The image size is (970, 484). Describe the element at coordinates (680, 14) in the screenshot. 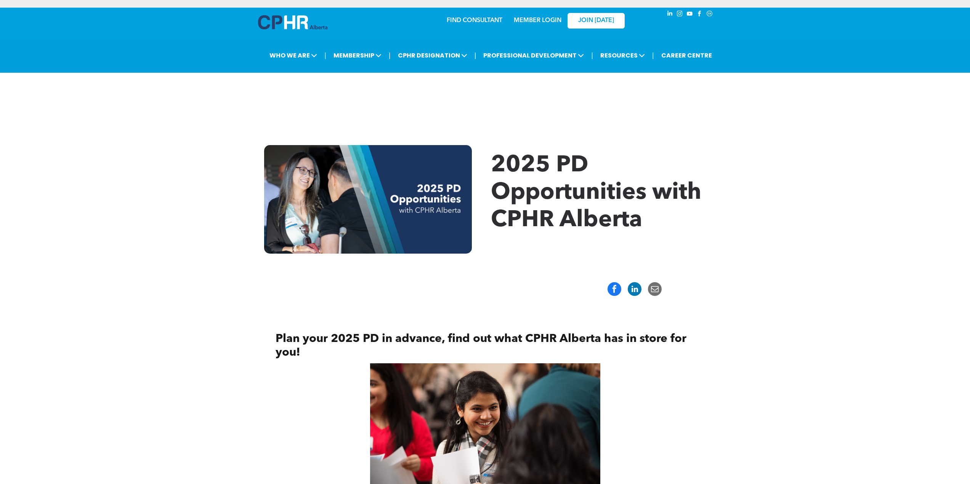

I see `a: instagram` at that location.